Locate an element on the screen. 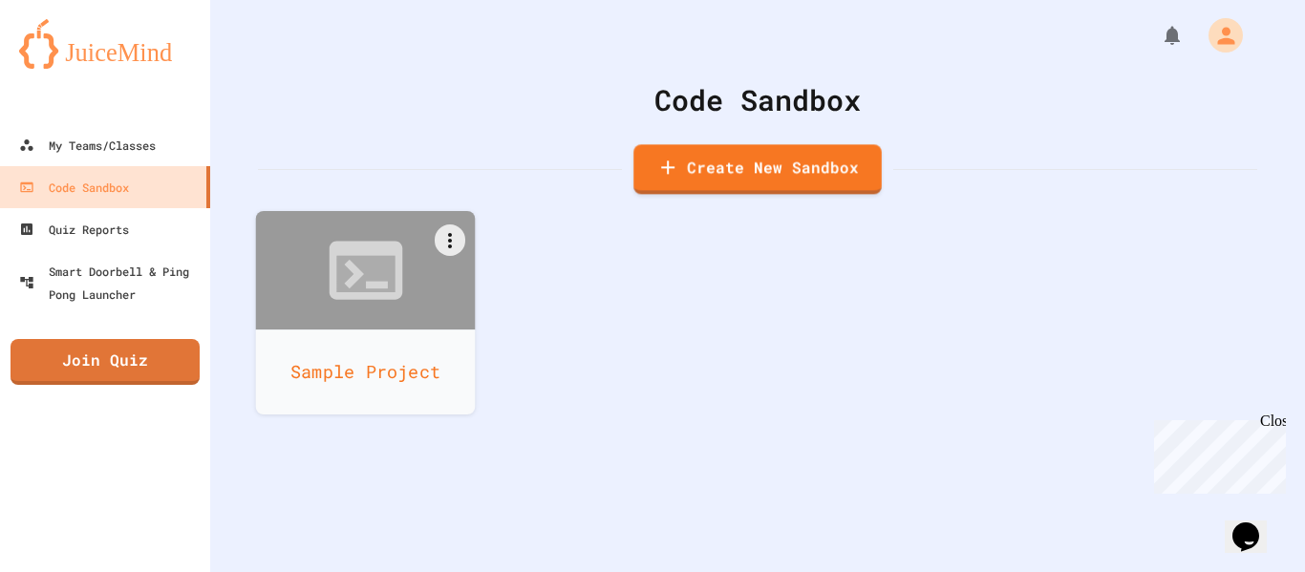 This screenshot has width=1305, height=572. div: Chat with us now!Close is located at coordinates (70, 64).